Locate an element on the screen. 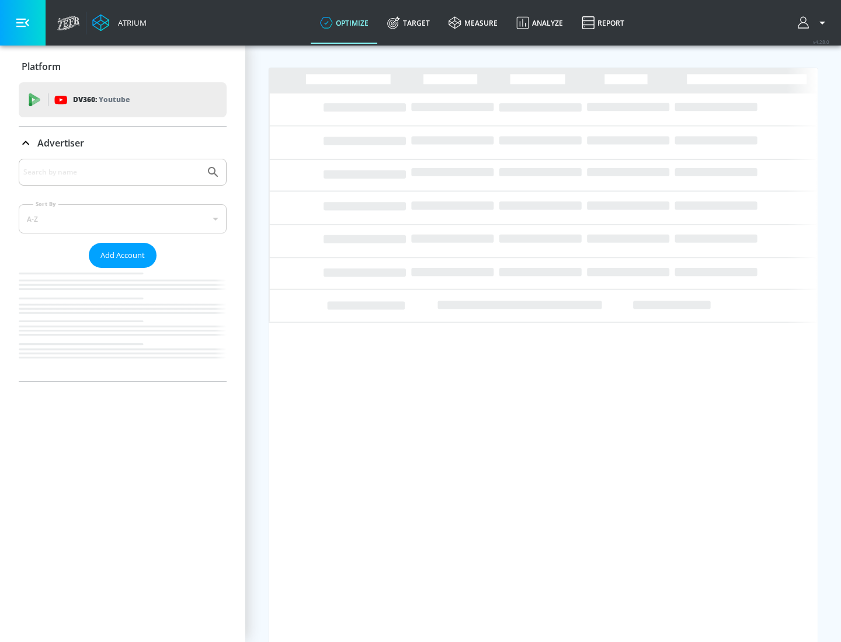  p: DV360: is located at coordinates (101, 100).